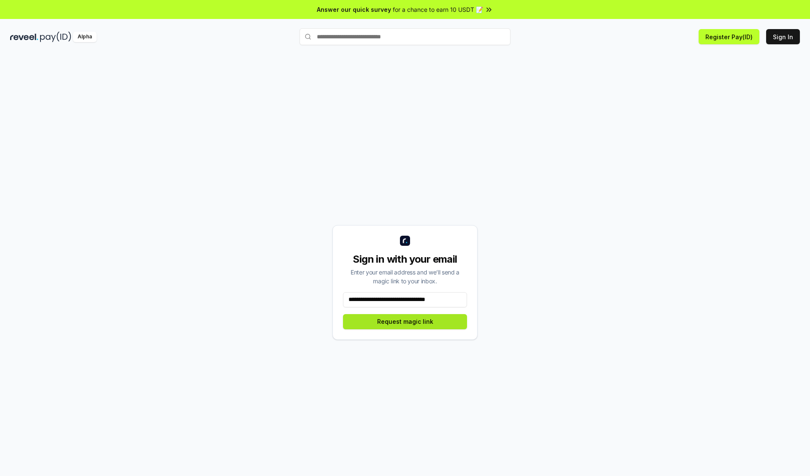 This screenshot has width=810, height=476. Describe the element at coordinates (438, 9) in the screenshot. I see `span: for a chance to earn 10 USDT 📝` at that location.